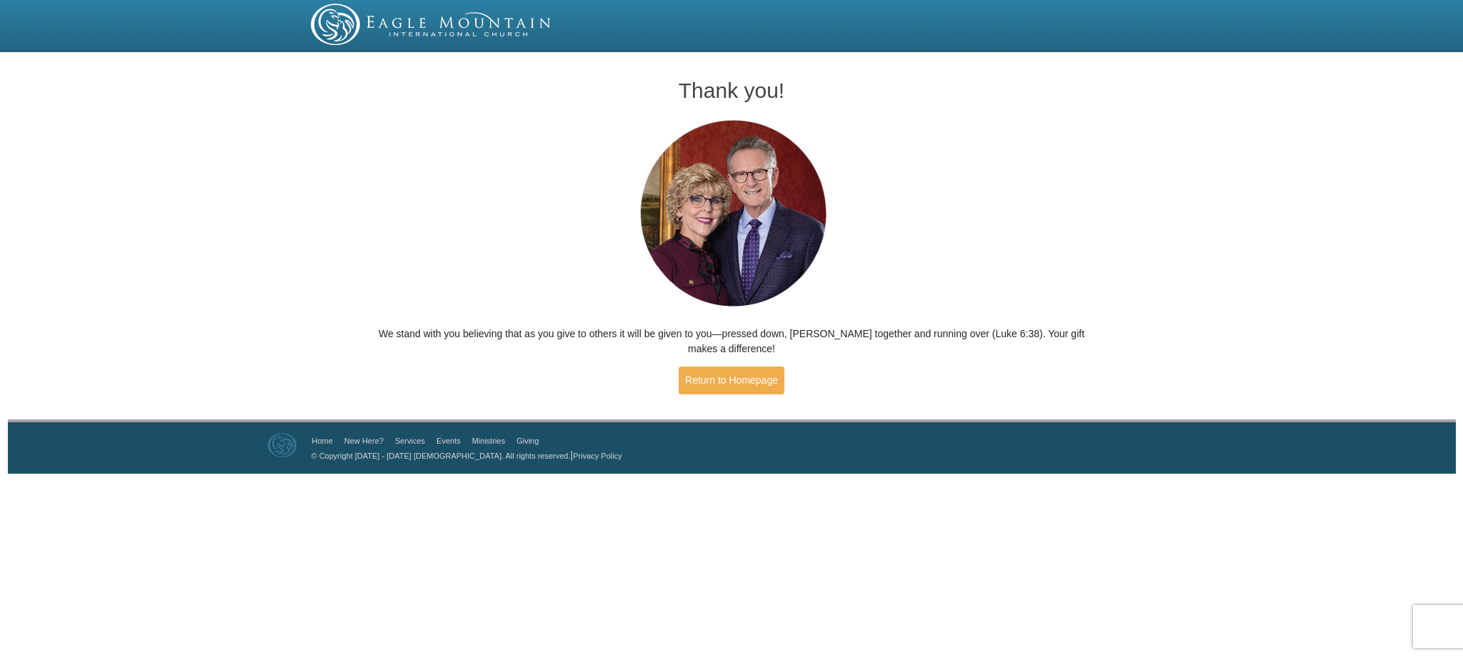 This screenshot has height=658, width=1463. Describe the element at coordinates (597, 456) in the screenshot. I see `a: Privacy Policy` at that location.